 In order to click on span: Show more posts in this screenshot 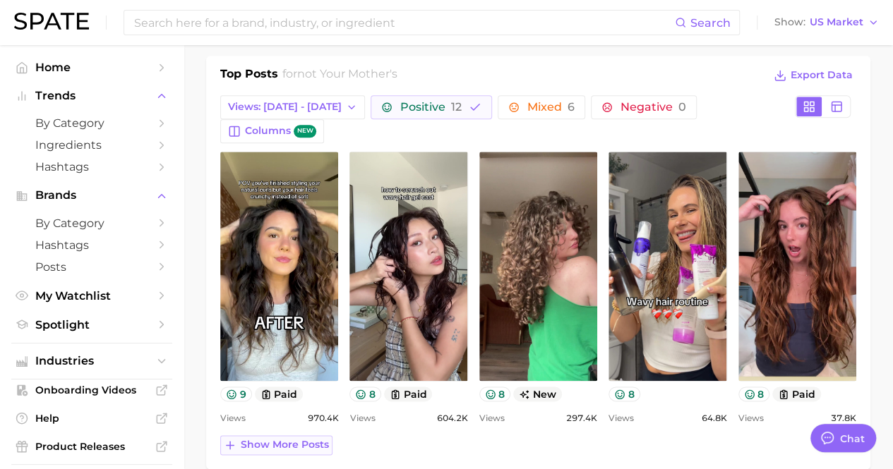, I will do `click(284, 445)`.